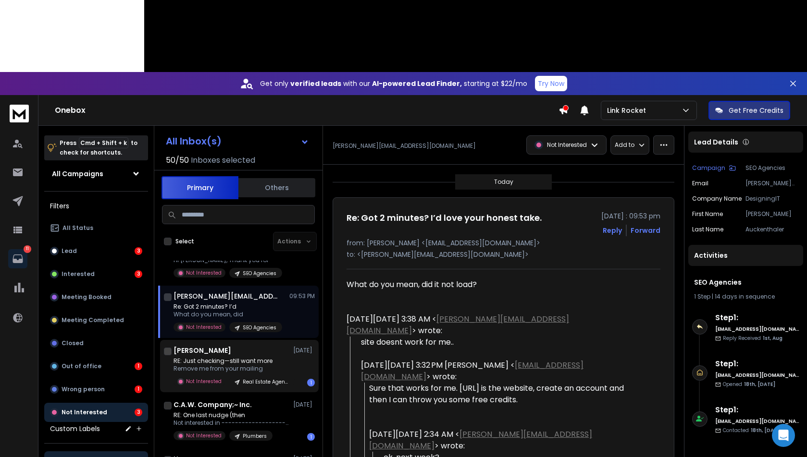 Image resolution: width=807 pixels, height=457 pixels. What do you see at coordinates (645, 231) in the screenshot?
I see `div: Forward` at bounding box center [645, 231].